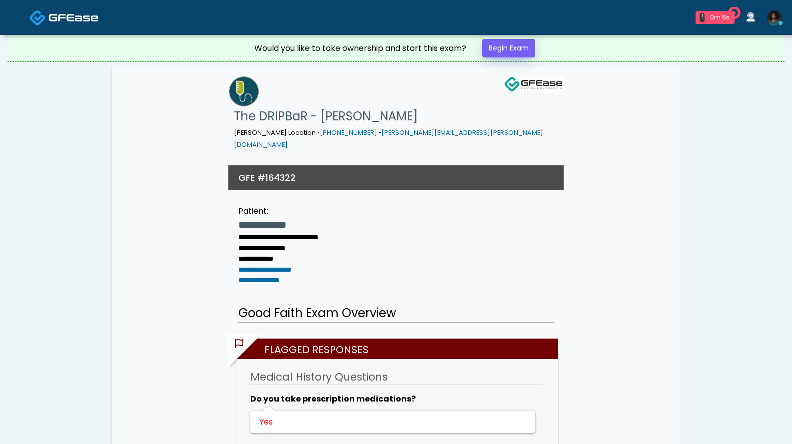  Describe the element at coordinates (333, 399) in the screenshot. I see `b: Do you take prescription medications?` at that location.